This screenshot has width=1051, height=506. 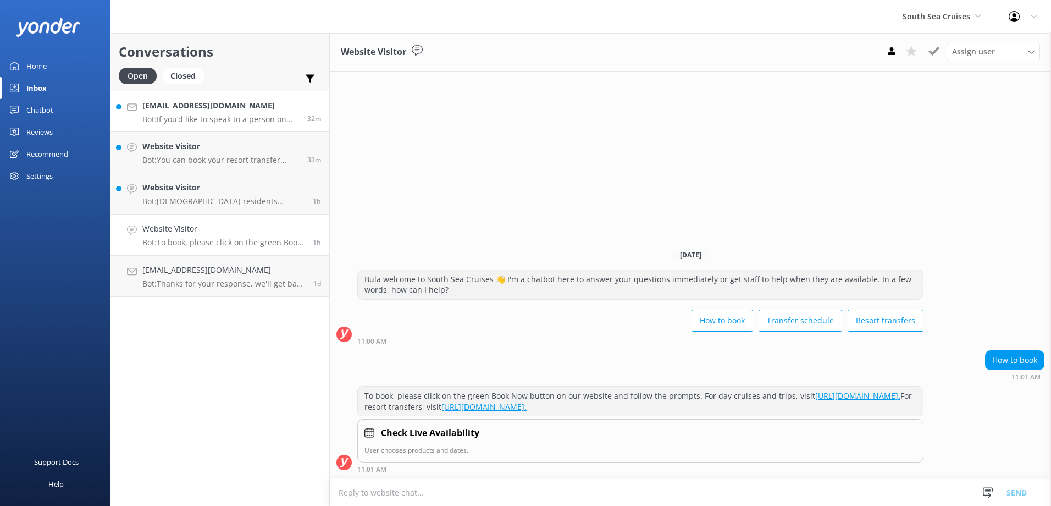 What do you see at coordinates (223, 242) in the screenshot?
I see `p: Bot: To book, please click on the green Book Now button on our website and follow the prompts. Fo...` at bounding box center [223, 242].